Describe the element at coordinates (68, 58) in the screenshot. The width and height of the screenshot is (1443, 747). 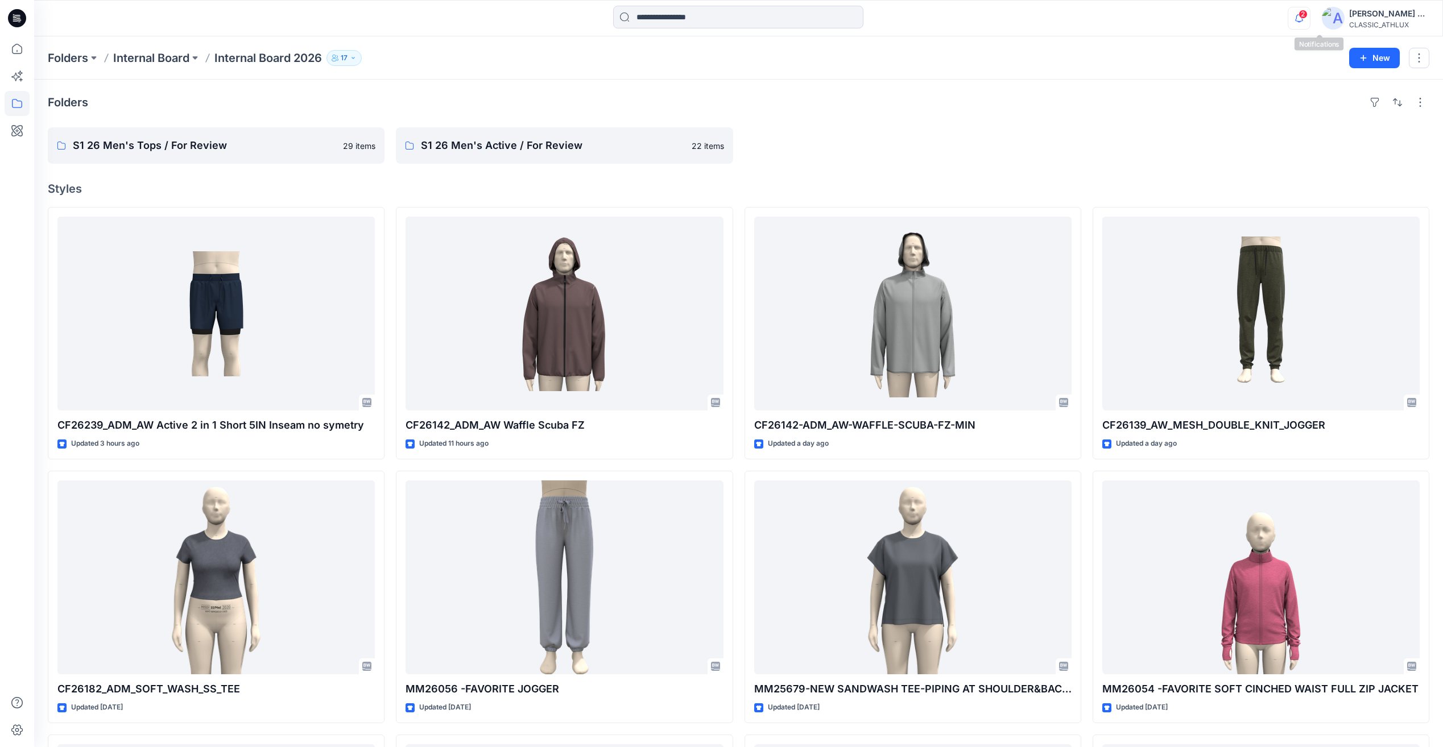
I see `p: Folders` at that location.